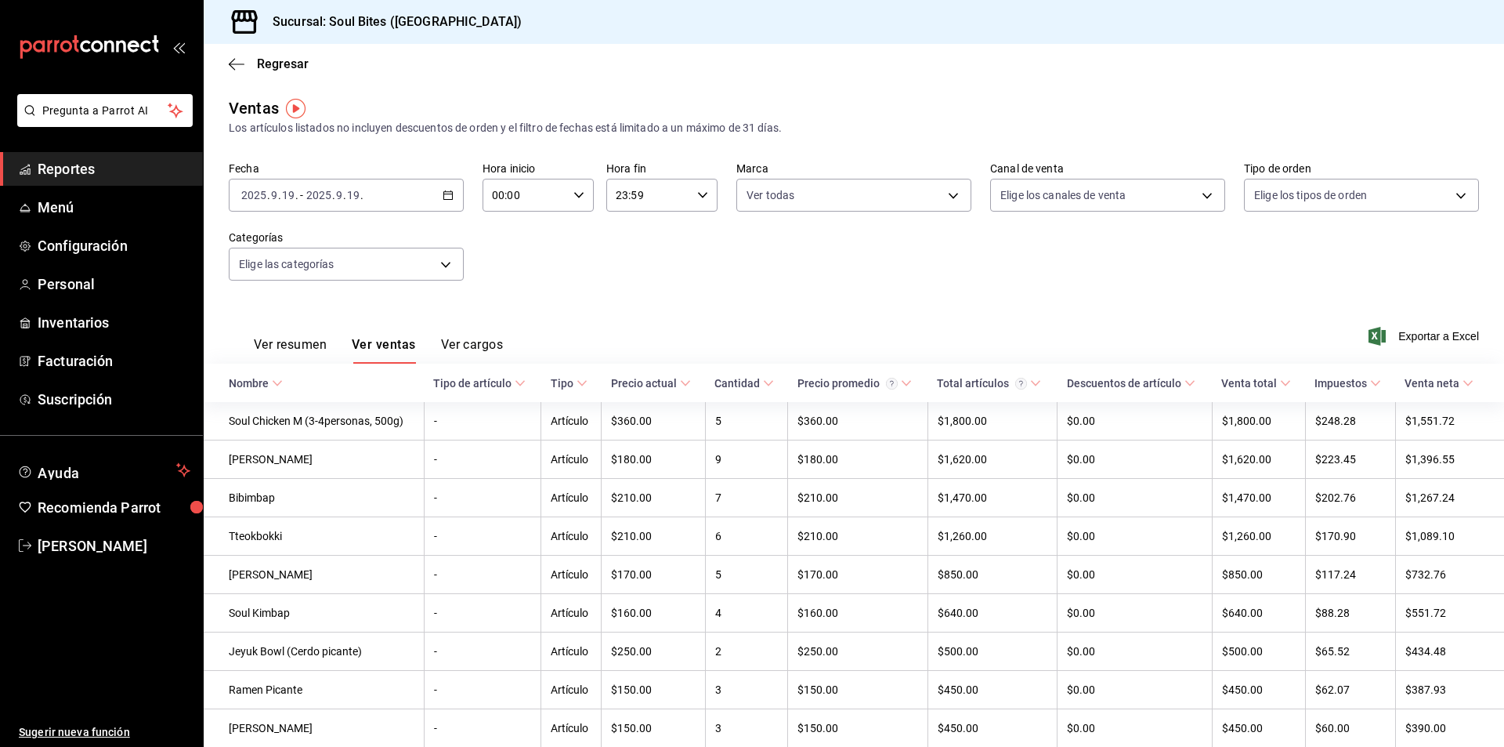 The width and height of the screenshot is (1504, 747). Describe the element at coordinates (1311, 195) in the screenshot. I see `span: Elige los tipos de orden` at that location.